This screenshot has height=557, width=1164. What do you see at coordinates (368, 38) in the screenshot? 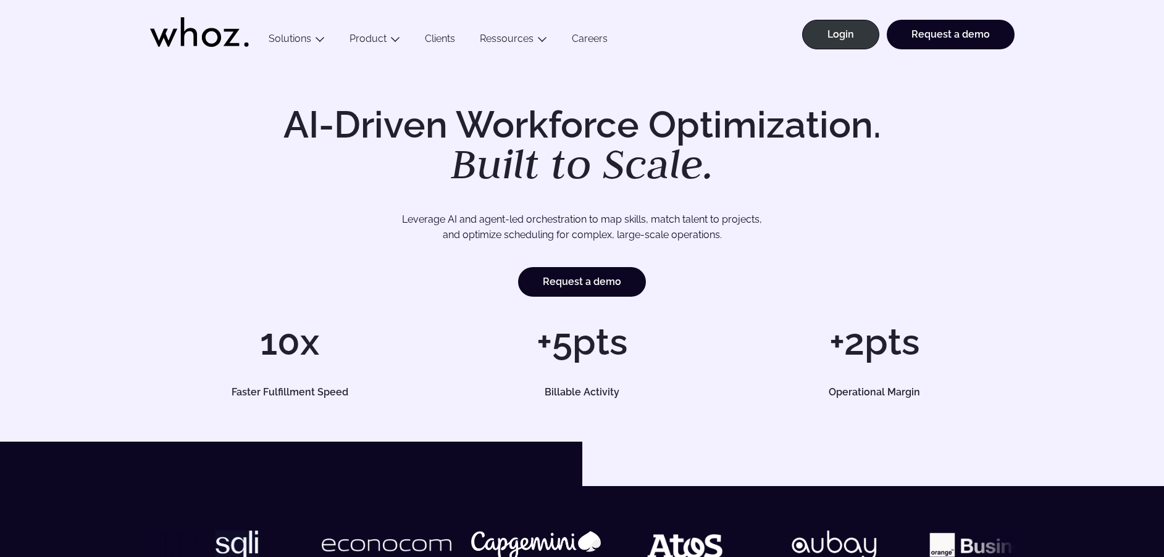
I see `a: Product` at bounding box center [368, 38].